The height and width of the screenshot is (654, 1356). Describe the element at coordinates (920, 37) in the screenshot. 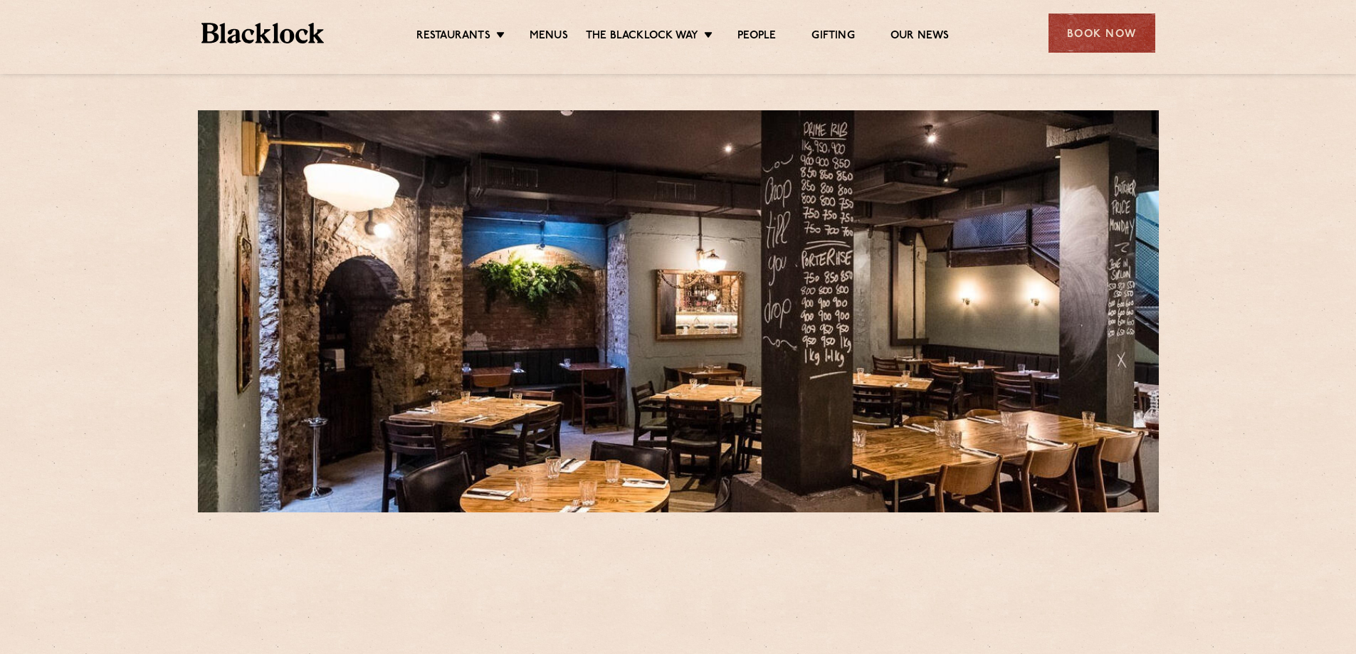

I see `a: Our News` at that location.